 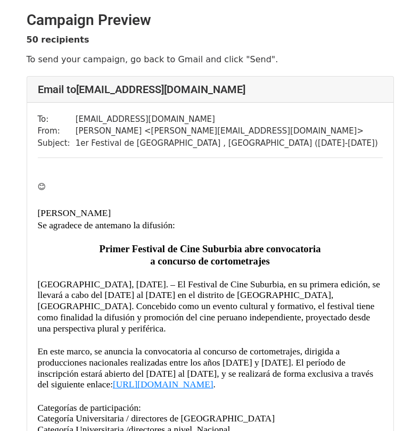 What do you see at coordinates (107, 225) in the screenshot?
I see `span: Se agradece de antemano la difusión:` at bounding box center [107, 225].